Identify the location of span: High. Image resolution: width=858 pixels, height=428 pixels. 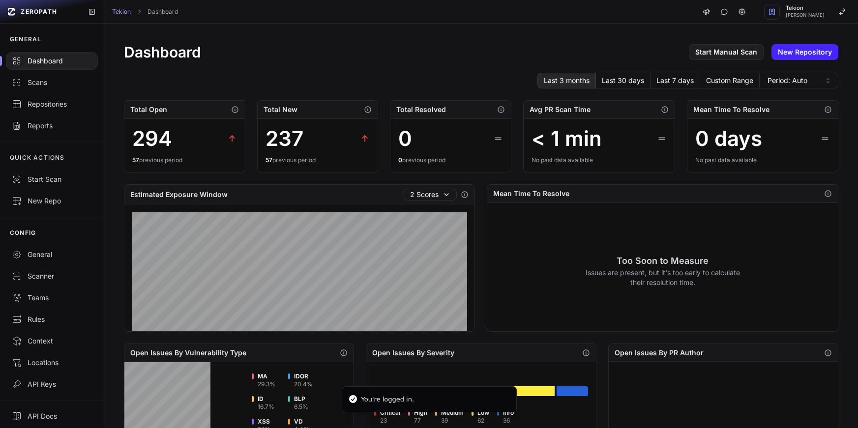
(421, 413).